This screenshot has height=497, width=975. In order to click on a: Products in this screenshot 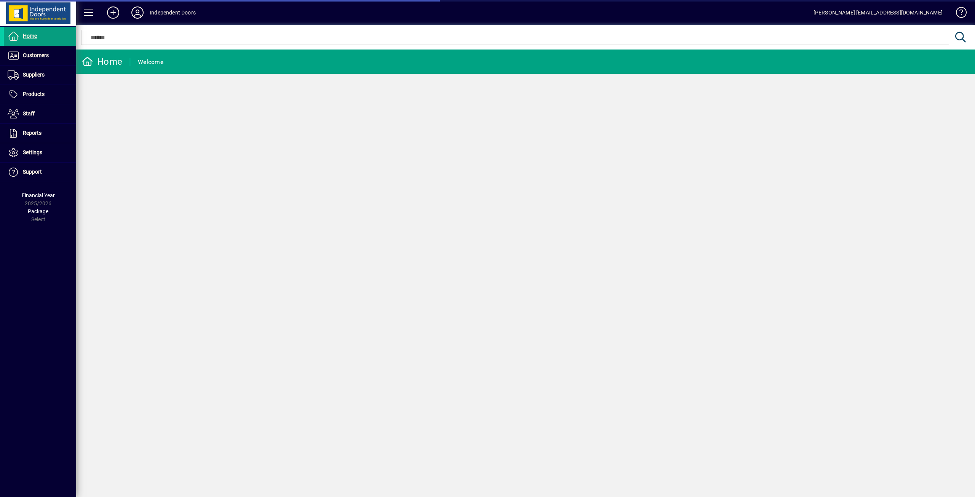, I will do `click(40, 94)`.